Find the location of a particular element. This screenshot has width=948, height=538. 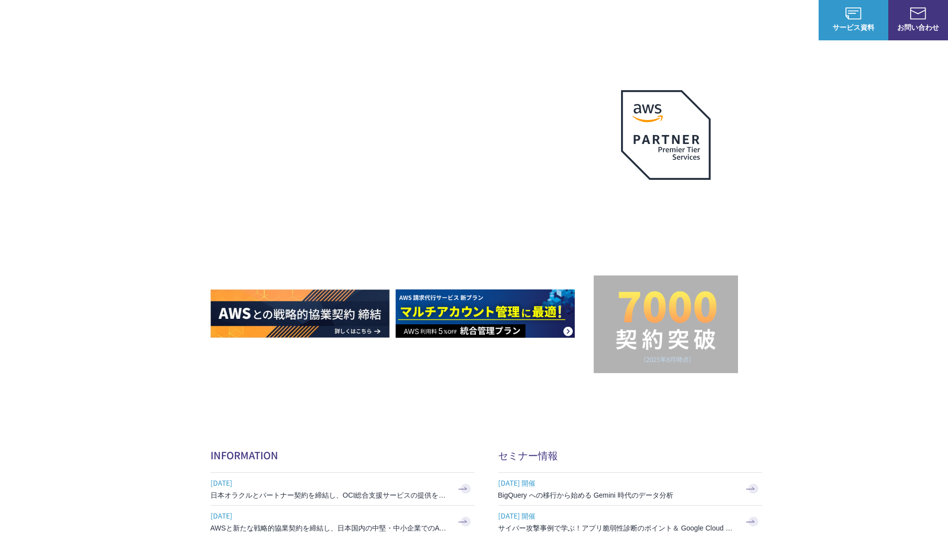

p: 強み is located at coordinates (486, 20).